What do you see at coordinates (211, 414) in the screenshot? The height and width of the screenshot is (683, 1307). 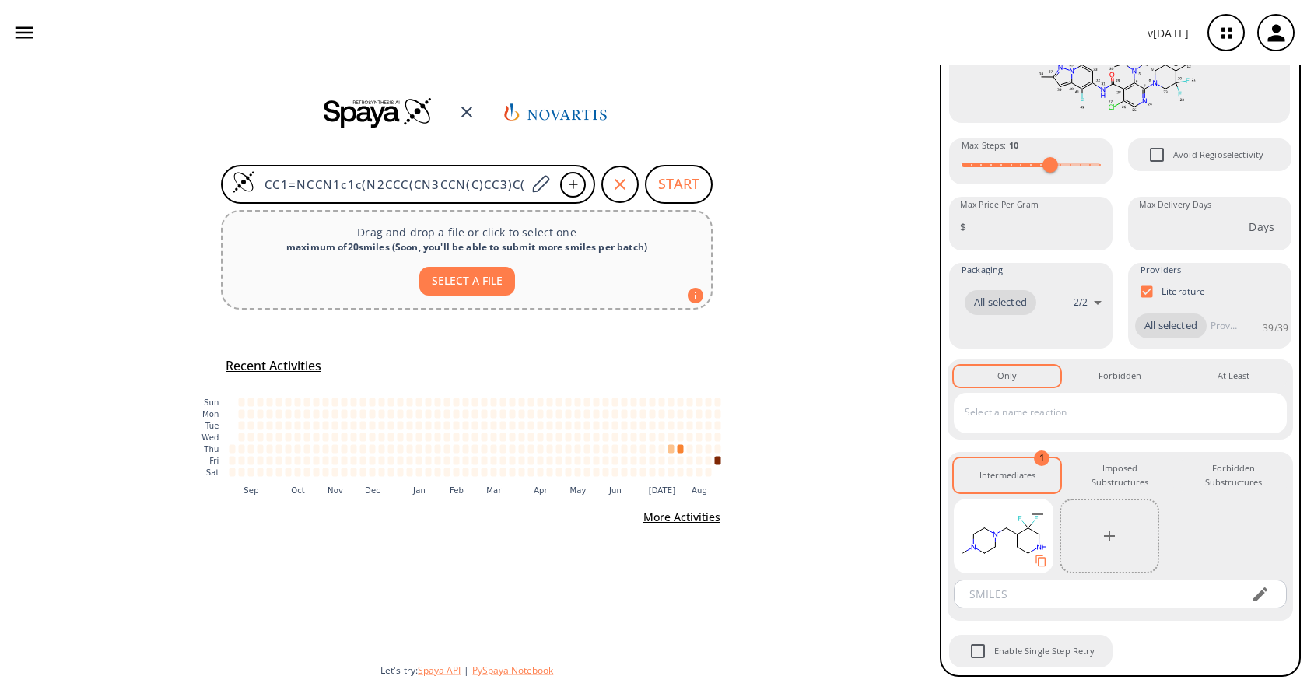 I see `text: Mon` at bounding box center [211, 414].